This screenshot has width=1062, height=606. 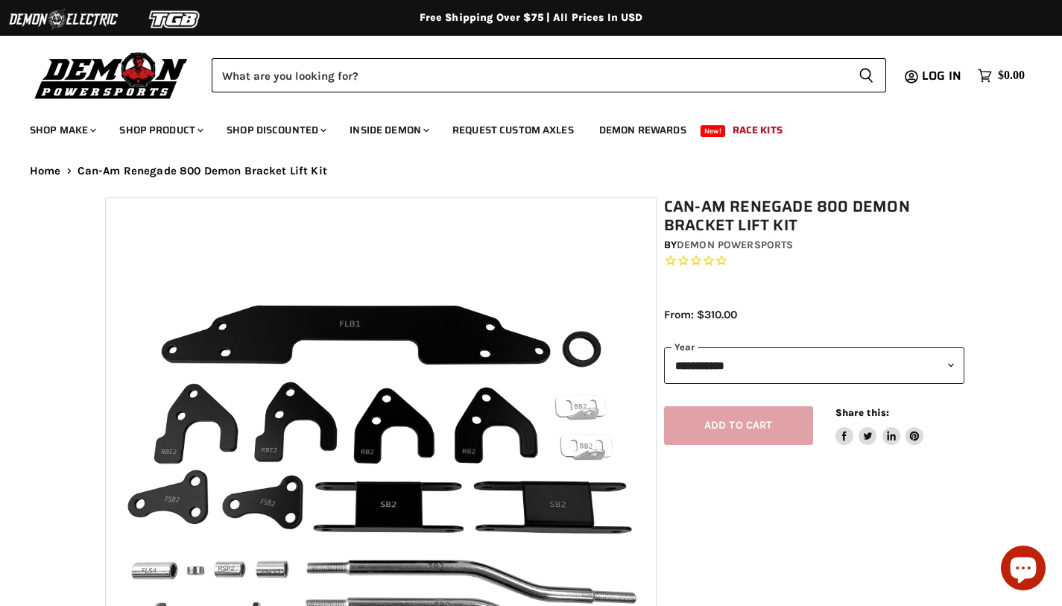 I want to click on span: New!, so click(x=713, y=131).